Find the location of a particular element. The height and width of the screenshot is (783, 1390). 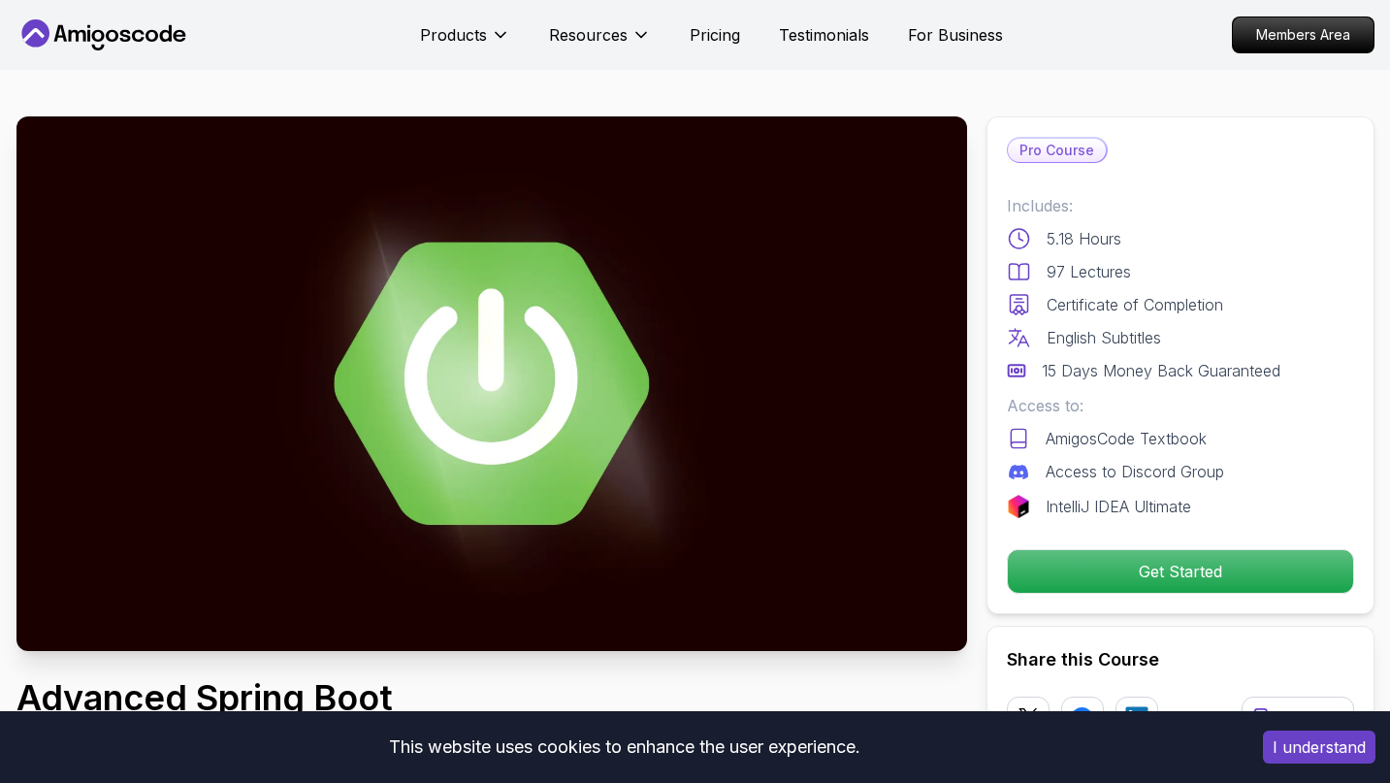

p: English Subtitles is located at coordinates (1104, 338).